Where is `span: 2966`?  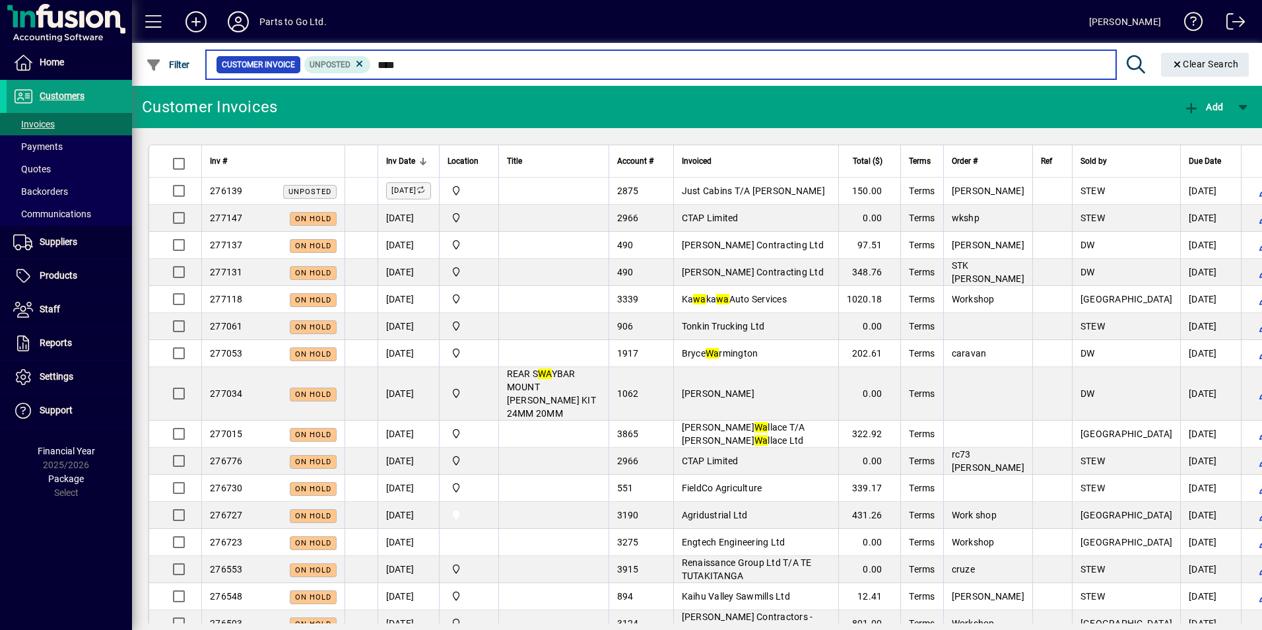 span: 2966 is located at coordinates (628, 218).